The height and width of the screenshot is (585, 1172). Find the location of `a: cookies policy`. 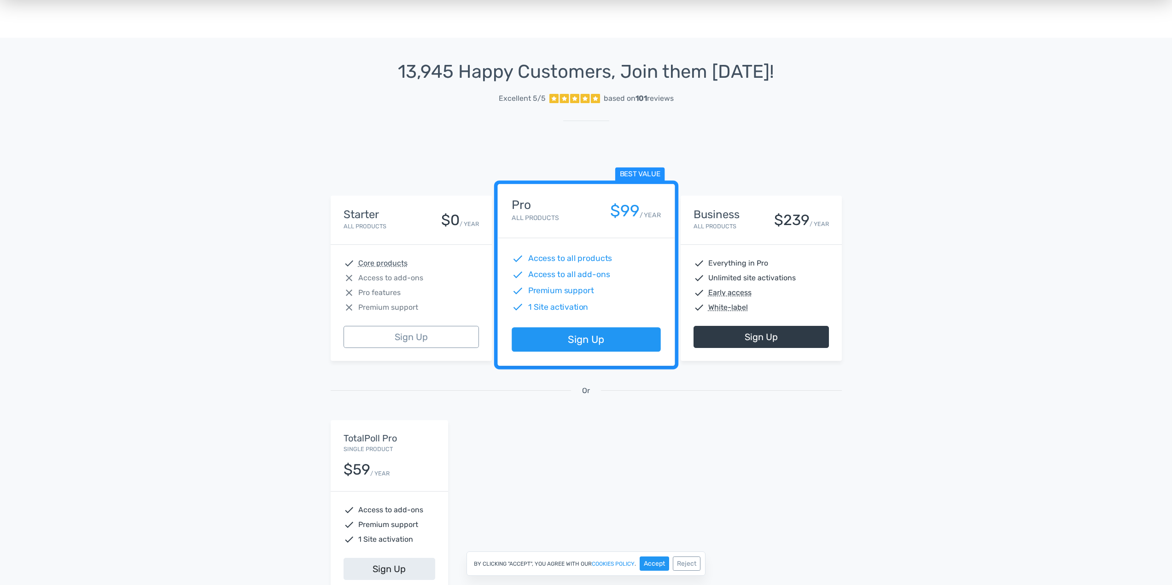

a: cookies policy is located at coordinates (613, 564).